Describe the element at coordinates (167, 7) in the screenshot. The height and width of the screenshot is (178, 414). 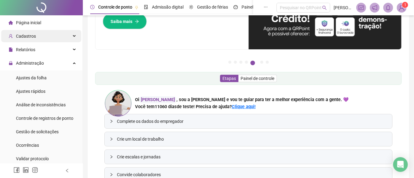
I see `span: Admissão digital` at that location.